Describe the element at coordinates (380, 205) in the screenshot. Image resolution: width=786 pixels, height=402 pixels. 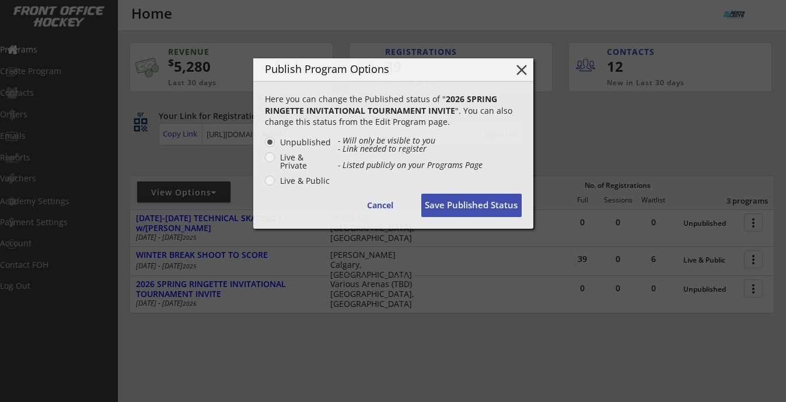
I see `button: Cancel` at that location.